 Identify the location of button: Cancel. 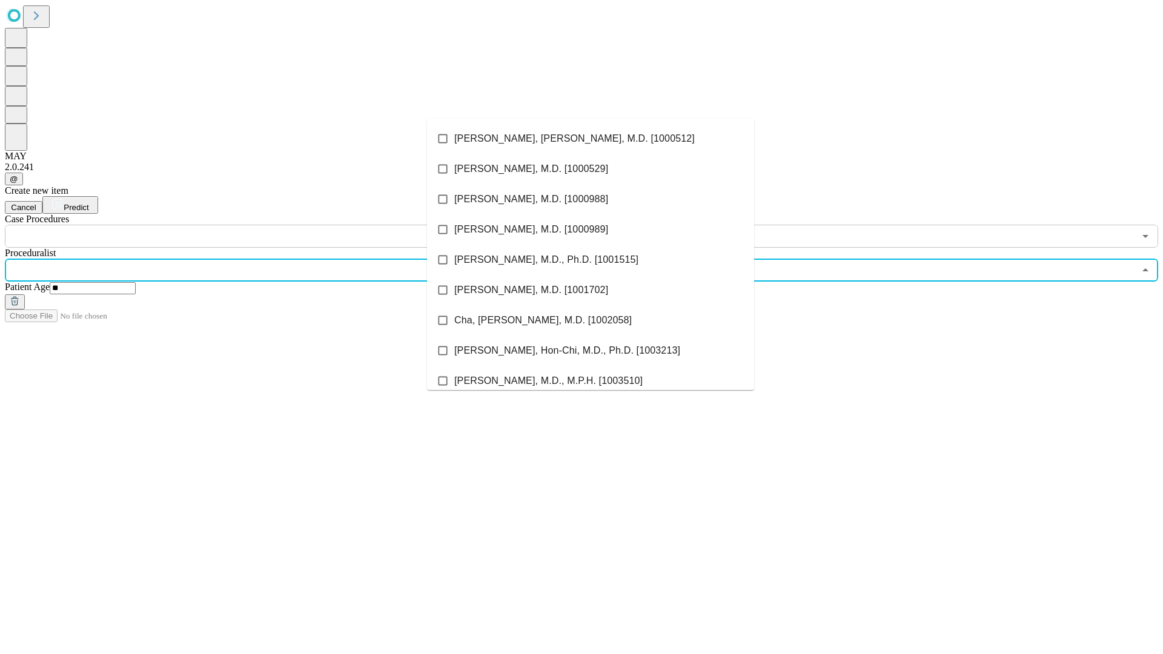
(24, 207).